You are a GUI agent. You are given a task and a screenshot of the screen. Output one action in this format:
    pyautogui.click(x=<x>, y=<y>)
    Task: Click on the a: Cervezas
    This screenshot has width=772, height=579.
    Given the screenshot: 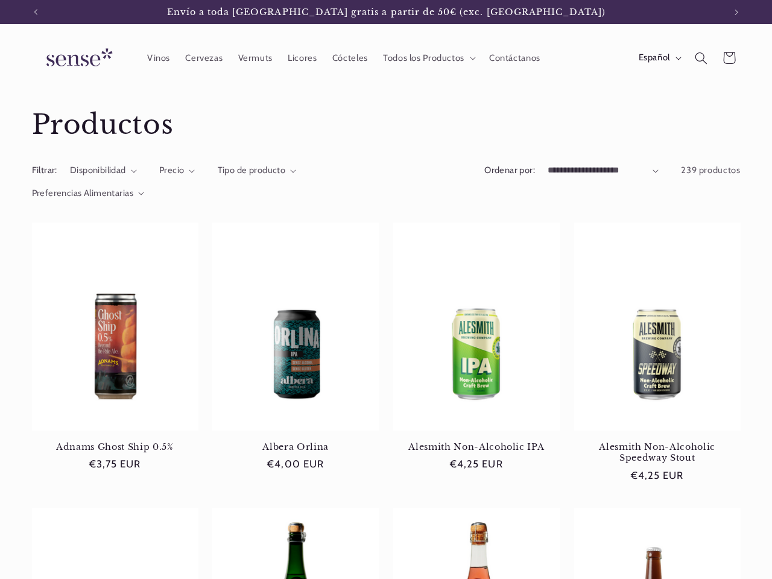 What is the action you would take?
    pyautogui.click(x=204, y=58)
    